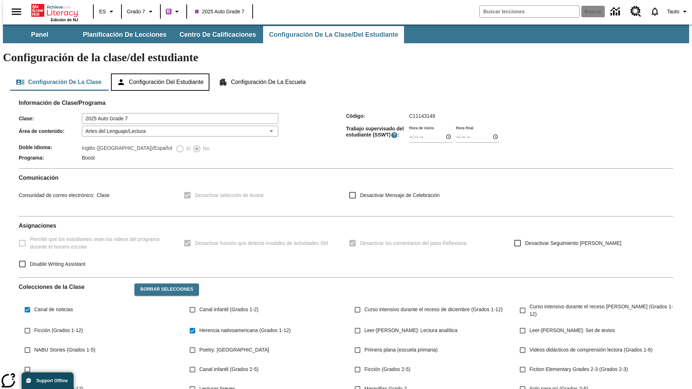 Image resolution: width=692 pixels, height=389 pixels. Describe the element at coordinates (377, 132) in the screenshot. I see `span: Trabajo supervisado del estudiante (SSWT) :` at that location.